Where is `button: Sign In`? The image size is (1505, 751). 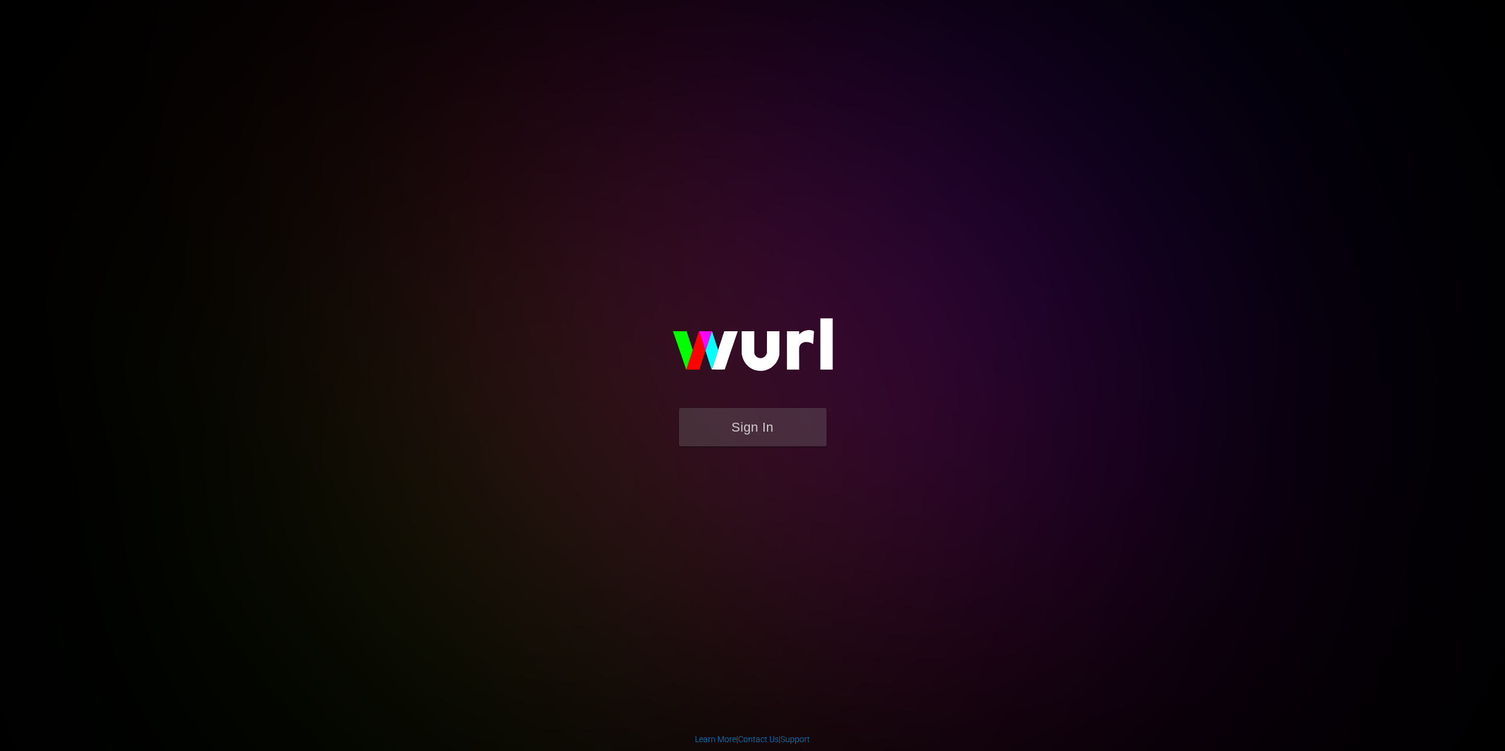 button: Sign In is located at coordinates (753, 427).